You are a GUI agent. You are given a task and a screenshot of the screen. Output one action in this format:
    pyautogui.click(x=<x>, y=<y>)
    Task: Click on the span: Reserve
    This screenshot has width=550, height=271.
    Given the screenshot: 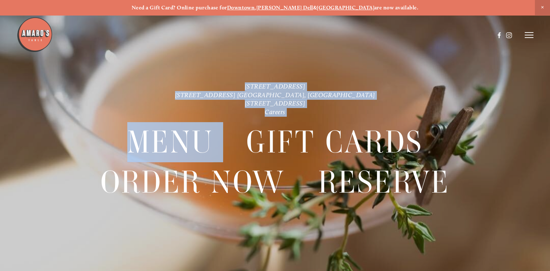 What is the action you would take?
    pyautogui.click(x=384, y=182)
    